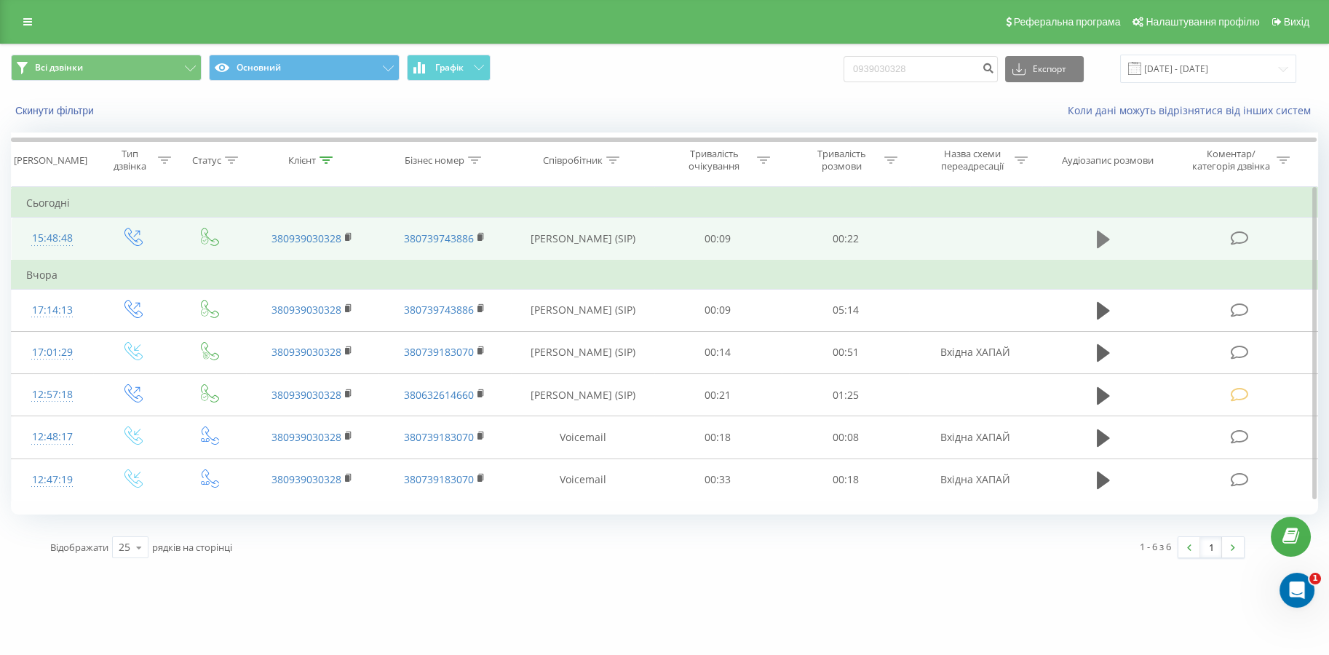 This screenshot has height=655, width=1329. What do you see at coordinates (52, 394) in the screenshot?
I see `div: 12:57:18` at bounding box center [52, 394].